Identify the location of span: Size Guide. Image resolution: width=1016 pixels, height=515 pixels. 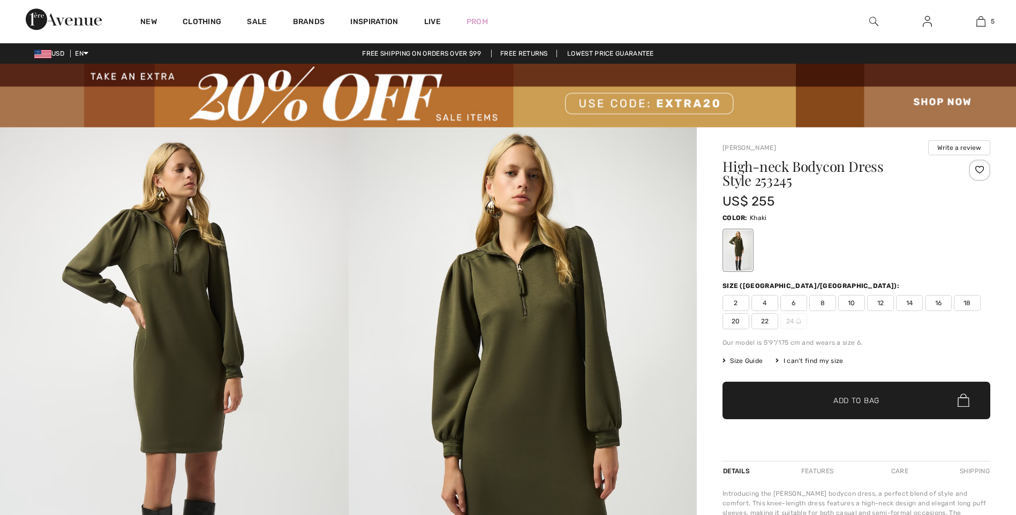
(742, 361).